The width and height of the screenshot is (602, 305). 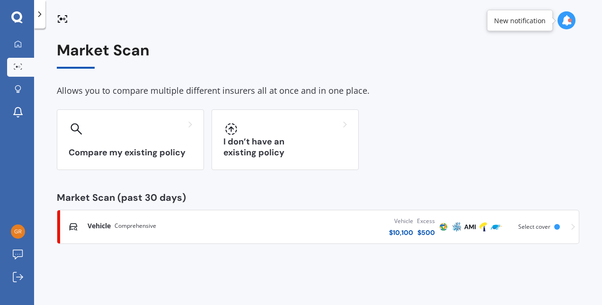 What do you see at coordinates (318, 55) in the screenshot?
I see `div: Market Scan` at bounding box center [318, 55].